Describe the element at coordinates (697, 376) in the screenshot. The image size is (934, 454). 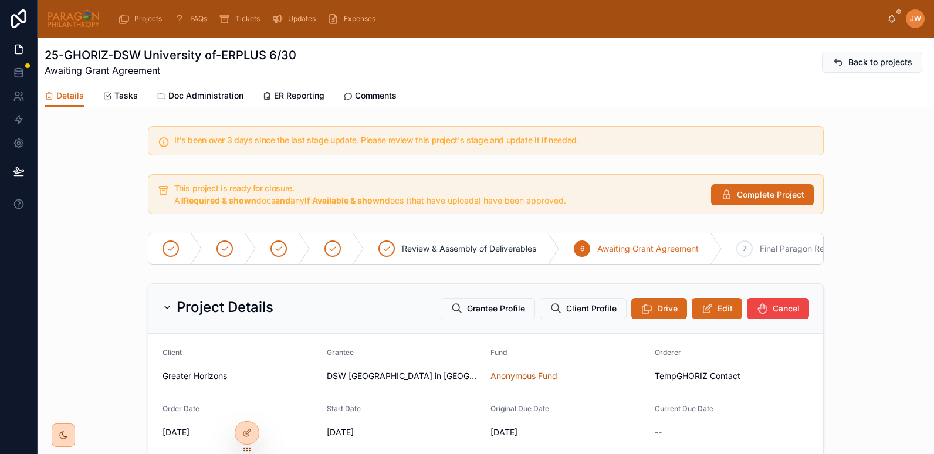
I see `span: TempGHORIZ Contact` at that location.